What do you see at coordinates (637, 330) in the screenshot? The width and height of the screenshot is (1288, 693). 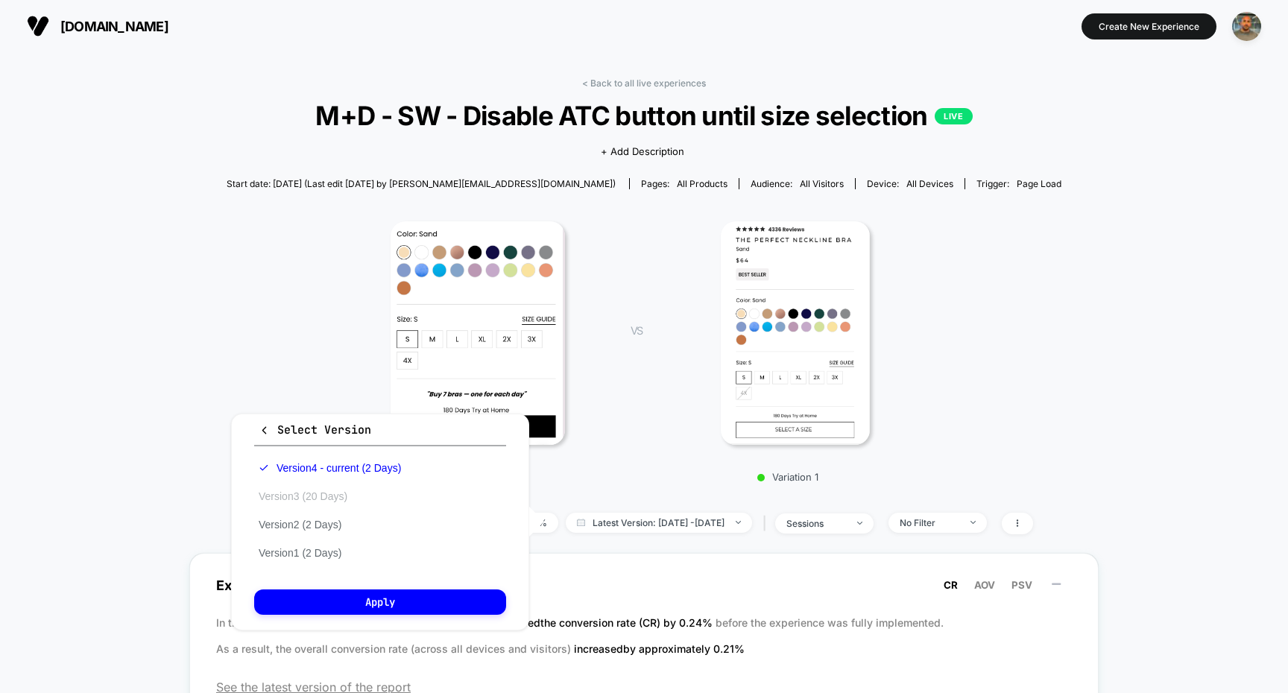 I see `span: VS` at bounding box center [637, 330].